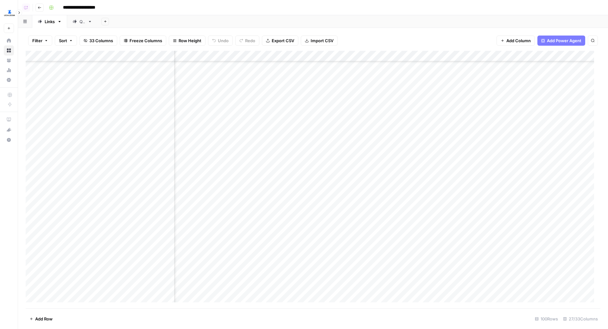 The width and height of the screenshot is (608, 329). I want to click on span: 33 Columns, so click(101, 41).